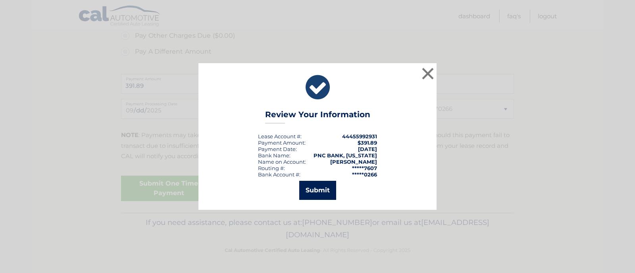  What do you see at coordinates (271, 168) in the screenshot?
I see `div: Routing #:` at bounding box center [271, 168].